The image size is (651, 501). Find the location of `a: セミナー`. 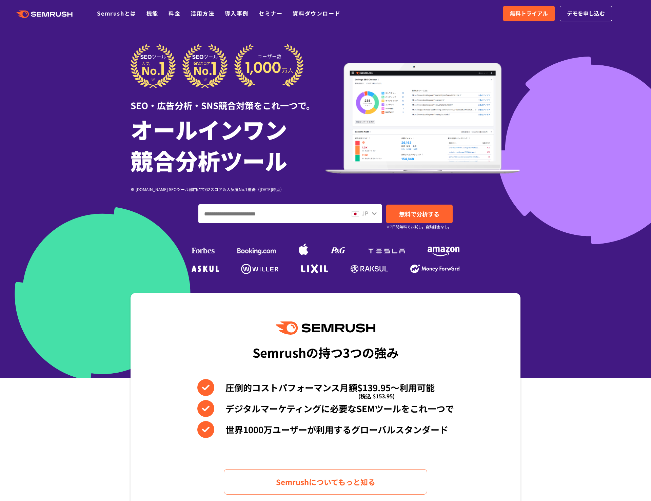

a: セミナー is located at coordinates (271, 13).